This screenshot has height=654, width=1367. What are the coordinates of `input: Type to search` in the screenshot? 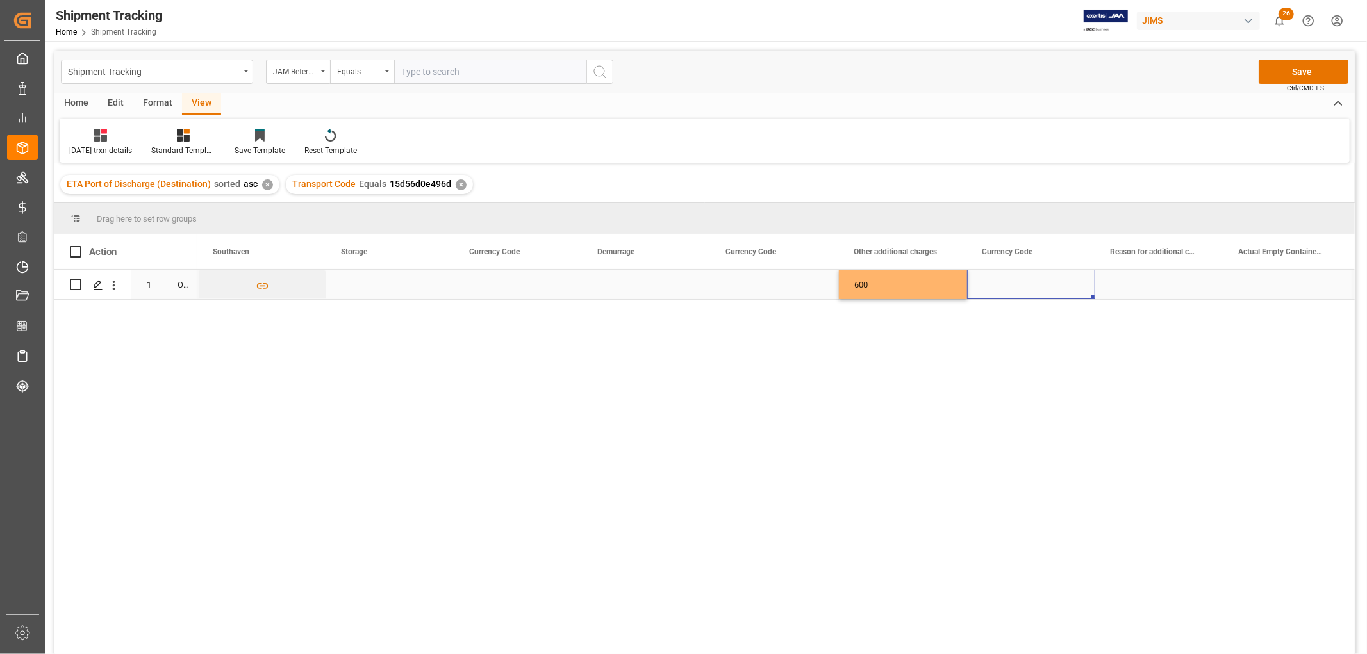 It's located at (490, 72).